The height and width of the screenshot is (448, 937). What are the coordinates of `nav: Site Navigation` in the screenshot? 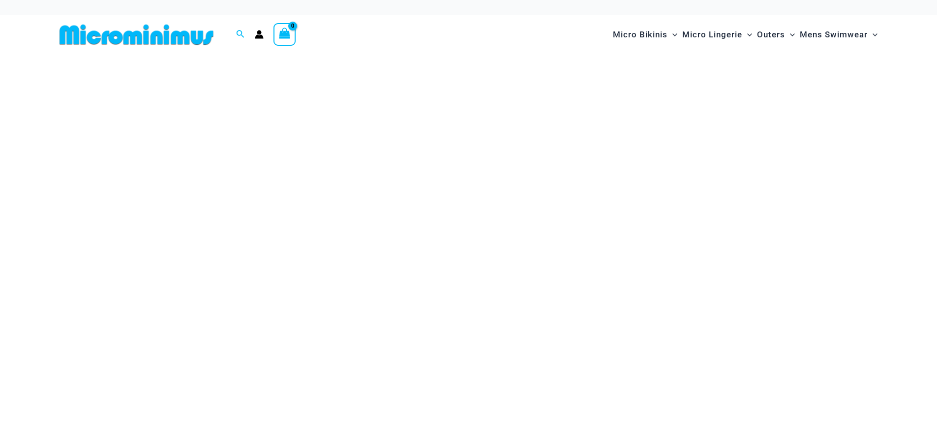 It's located at (745, 34).